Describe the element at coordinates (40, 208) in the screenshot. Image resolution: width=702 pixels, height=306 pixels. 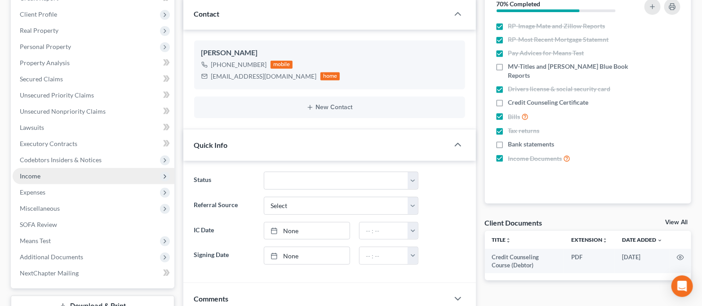
I see `span: Miscellaneous` at that location.